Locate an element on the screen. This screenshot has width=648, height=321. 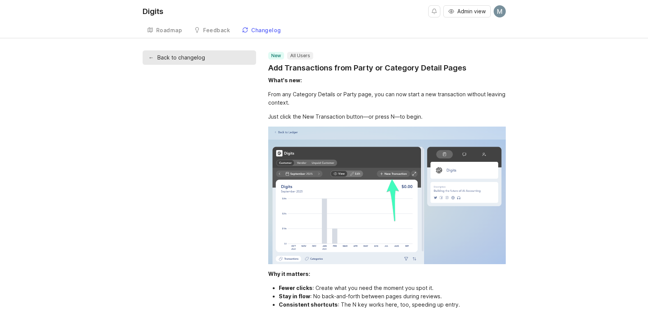
a: Roadmap is located at coordinates (165, 30).